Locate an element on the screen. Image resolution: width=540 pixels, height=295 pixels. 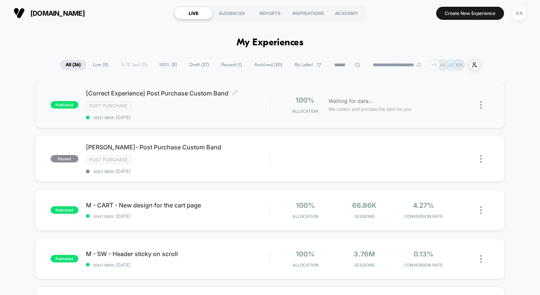
span: 3.76M is located at coordinates (364, 254).